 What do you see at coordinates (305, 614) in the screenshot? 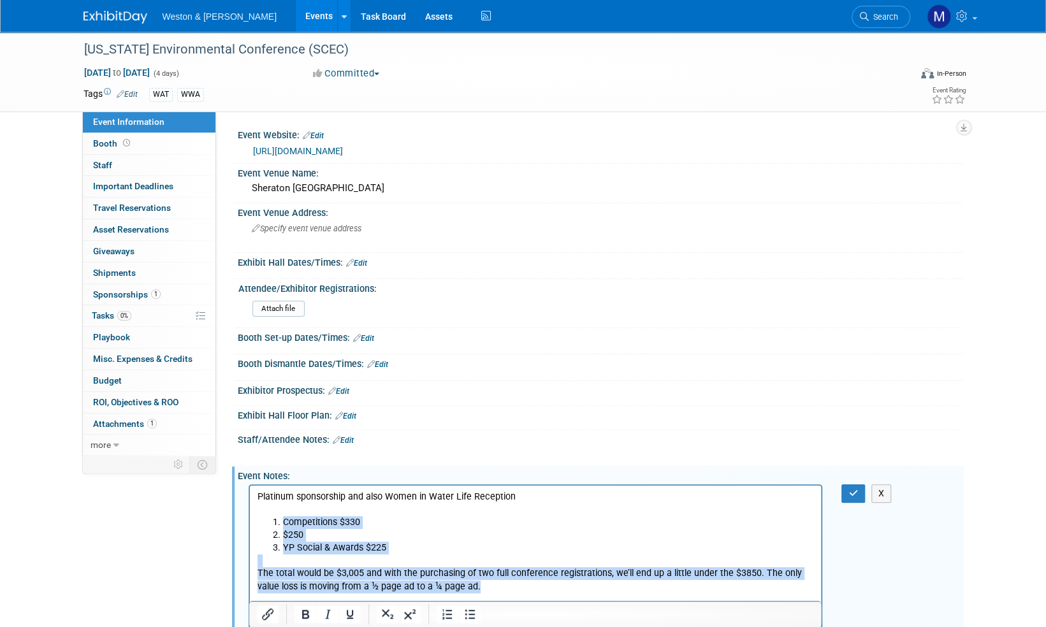
I see `button: Bold` at bounding box center [305, 614].